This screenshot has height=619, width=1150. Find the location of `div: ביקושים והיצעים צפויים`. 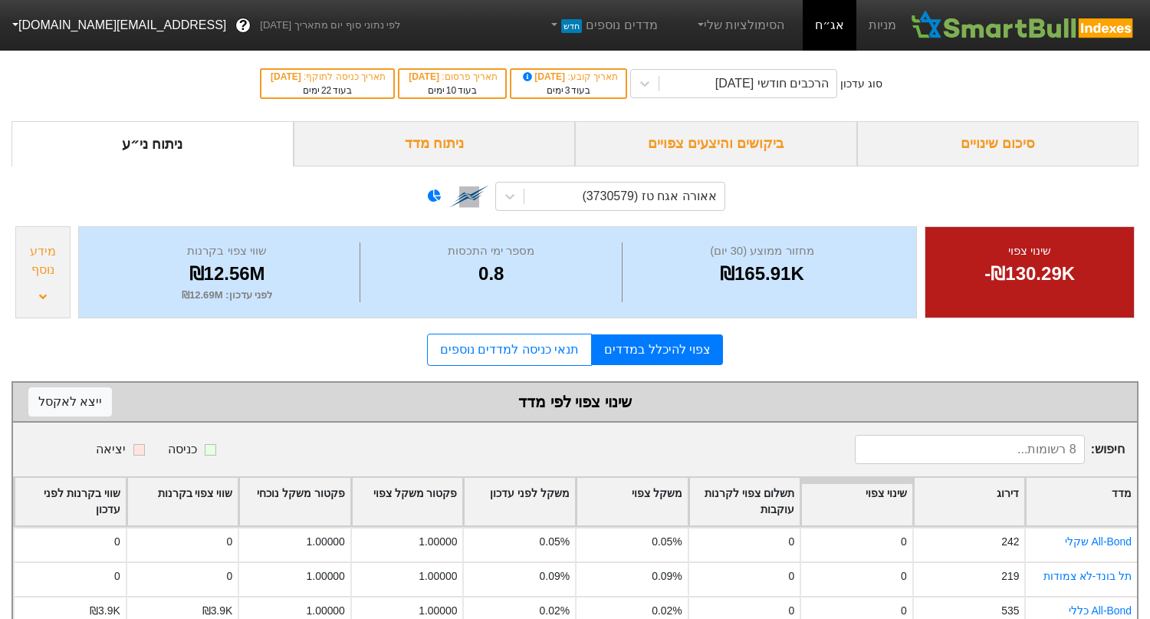

div: ביקושים והיצעים צפויים is located at coordinates (716, 143).